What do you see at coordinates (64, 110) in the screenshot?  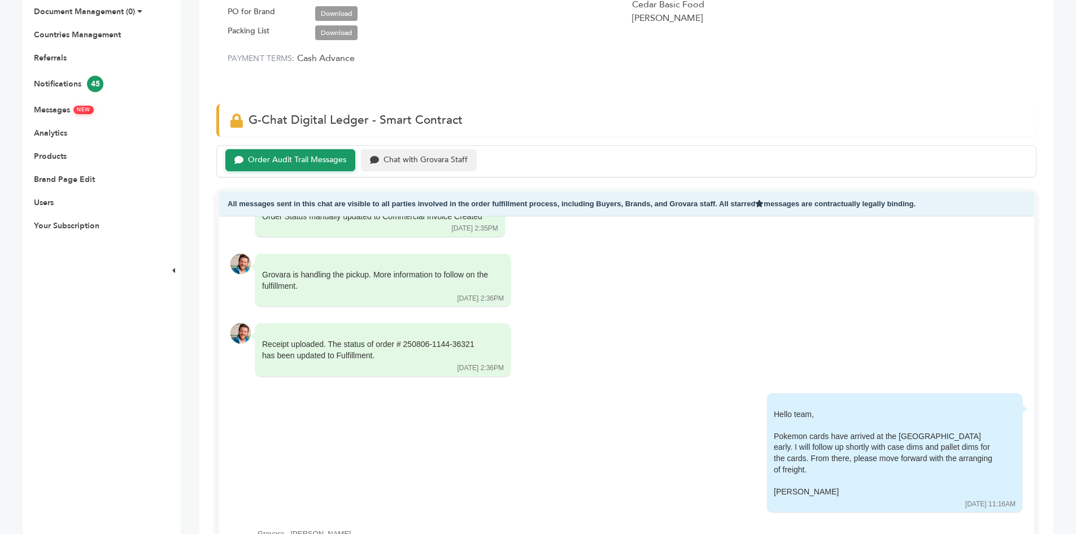 I see `a: MessagesNEW` at bounding box center [64, 110].